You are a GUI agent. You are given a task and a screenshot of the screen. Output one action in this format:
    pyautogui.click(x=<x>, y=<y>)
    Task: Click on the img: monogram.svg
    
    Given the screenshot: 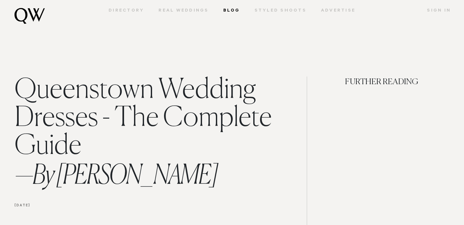 What is the action you would take?
    pyautogui.click(x=30, y=16)
    